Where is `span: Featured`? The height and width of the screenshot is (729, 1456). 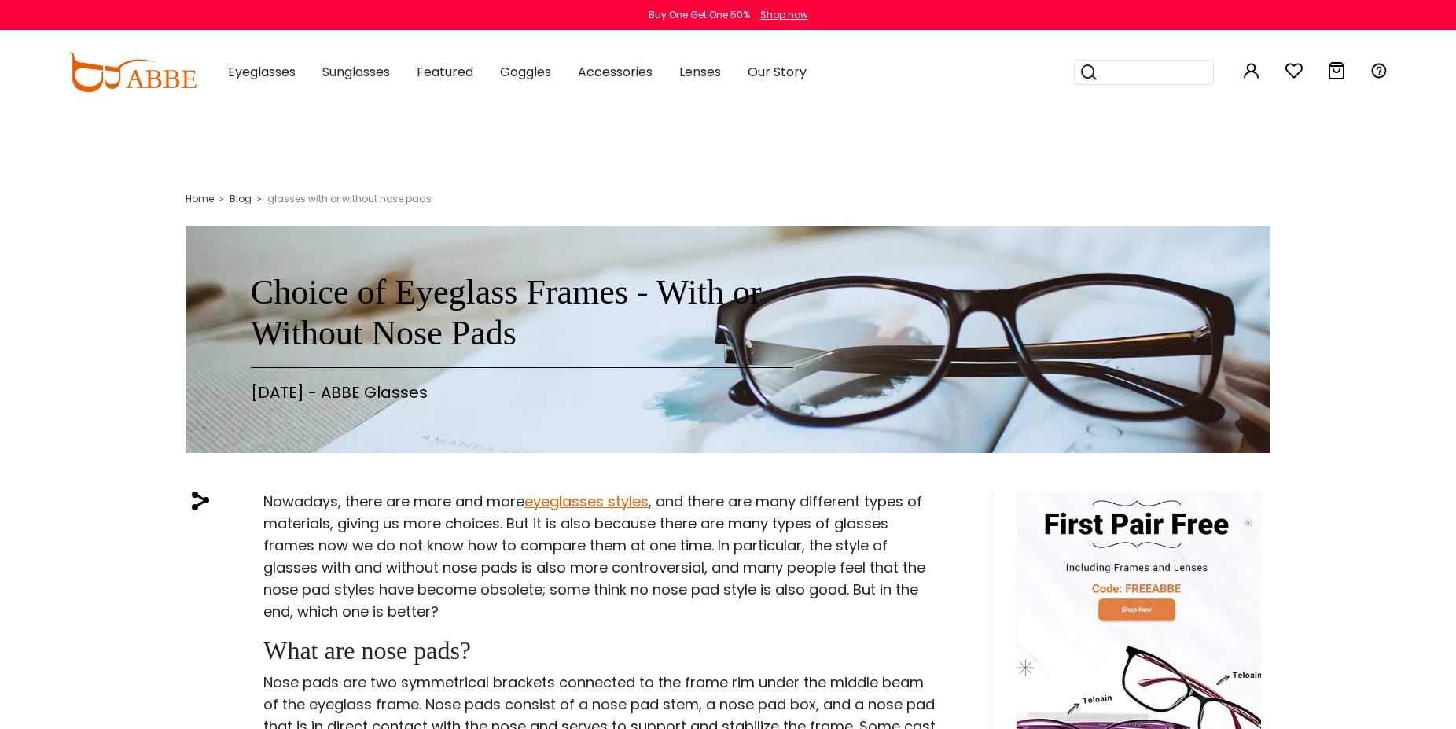 span: Featured is located at coordinates (445, 72).